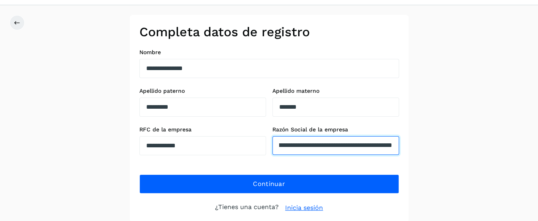  What do you see at coordinates (269, 52) in the screenshot?
I see `label: Nombre` at bounding box center [269, 52].